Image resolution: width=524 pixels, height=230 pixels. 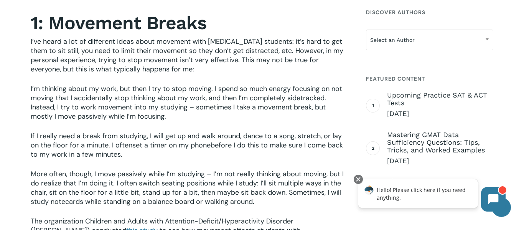 What do you see at coordinates (440, 142) in the screenshot?
I see `span: Mastering GMAT Data Sufficiency Questions: Tips, Tricks, and Worked Examples` at bounding box center [440, 142].